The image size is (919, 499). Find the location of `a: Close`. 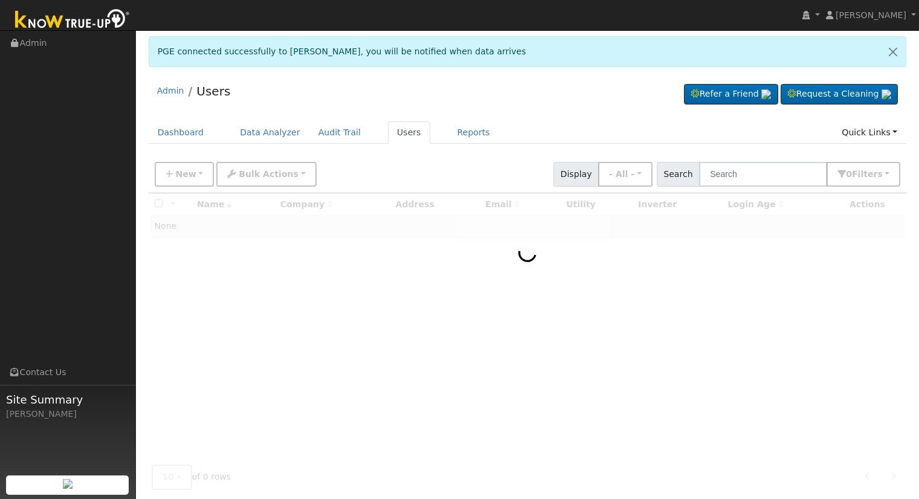

a: Close is located at coordinates (893, 51).